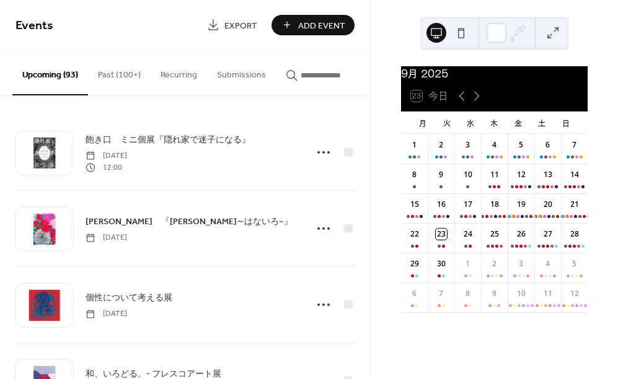 This screenshot has height=379, width=618. Describe the element at coordinates (518, 123) in the screenshot. I see `div: 金` at that location.